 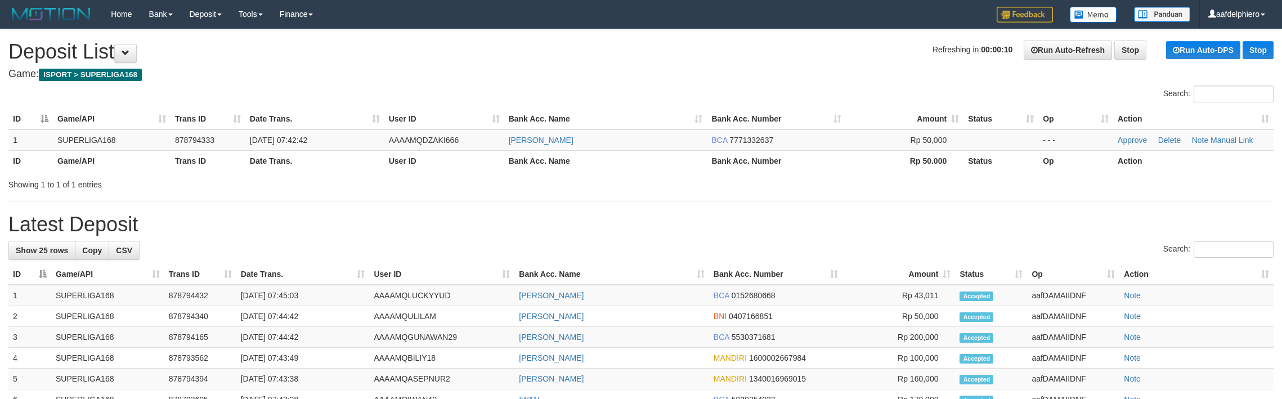 What do you see at coordinates (929, 140) in the screenshot?
I see `span: Rp 50,000` at bounding box center [929, 140].